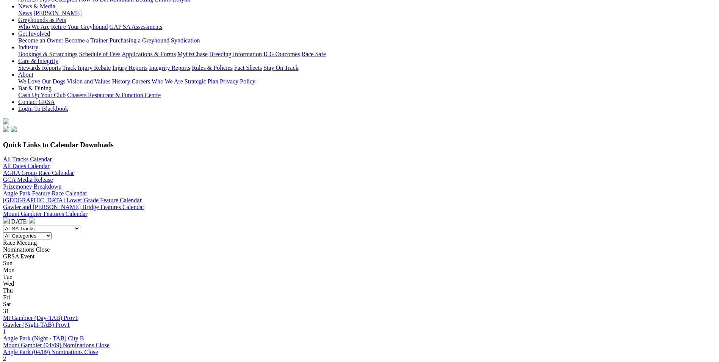  Describe the element at coordinates (193, 54) in the screenshot. I see `a: MyOzChase` at that location.